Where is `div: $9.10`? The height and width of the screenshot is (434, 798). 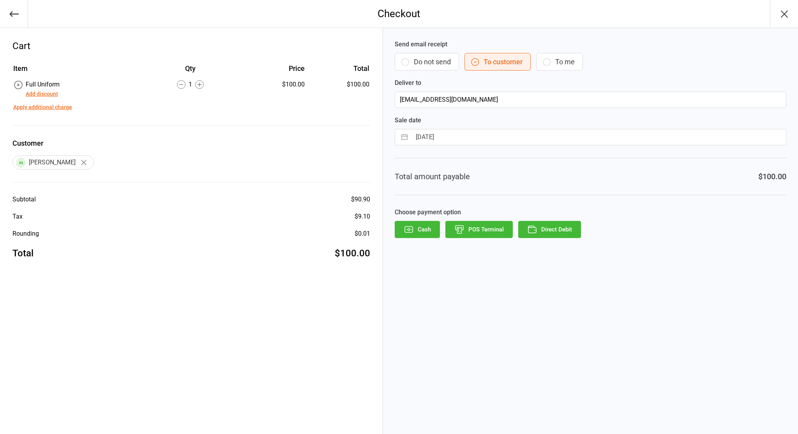 div: $9.10 is located at coordinates (362, 217).